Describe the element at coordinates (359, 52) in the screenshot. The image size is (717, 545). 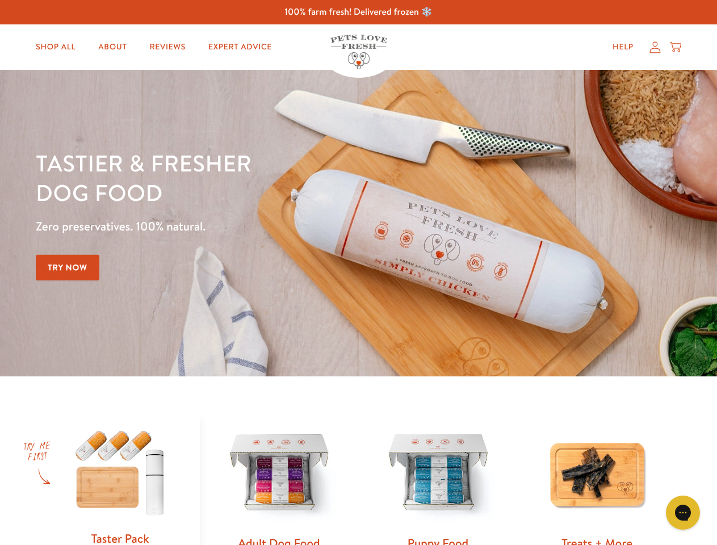
I see `img: Pets Love Fresh` at that location.